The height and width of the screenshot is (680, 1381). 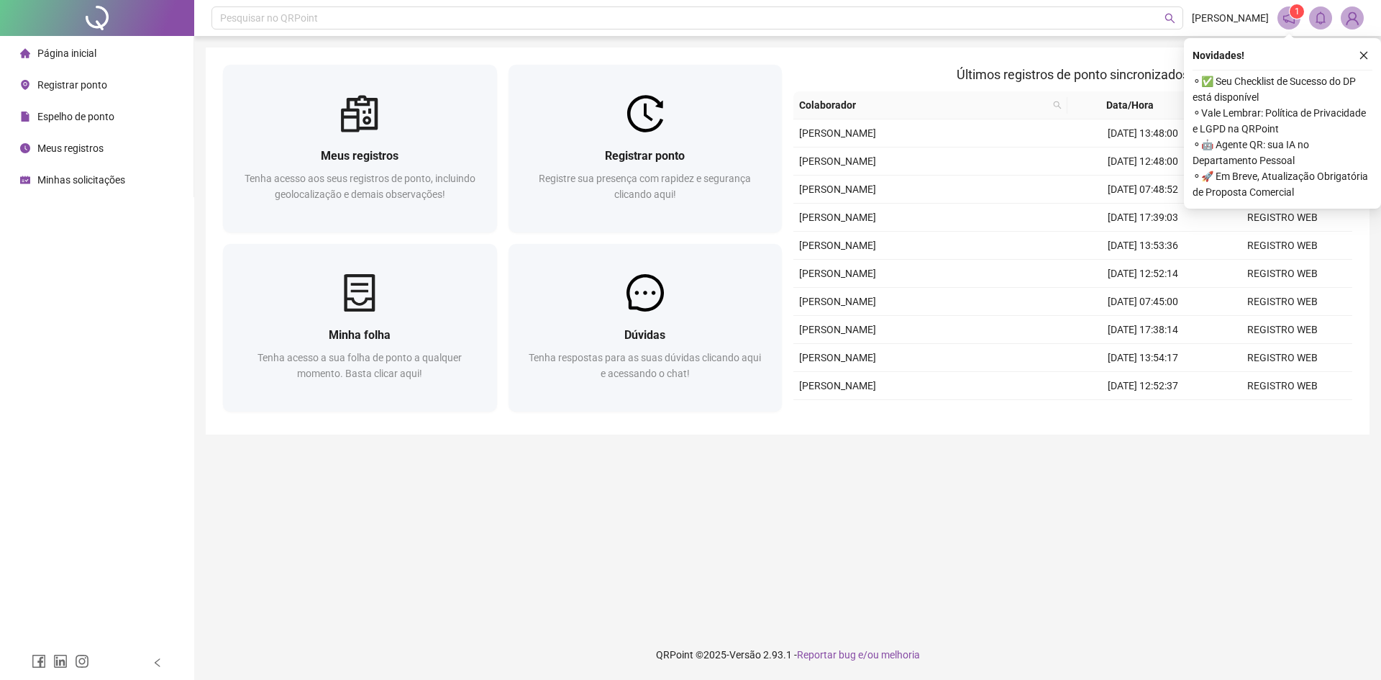 I want to click on span: Colaborador, so click(x=923, y=105).